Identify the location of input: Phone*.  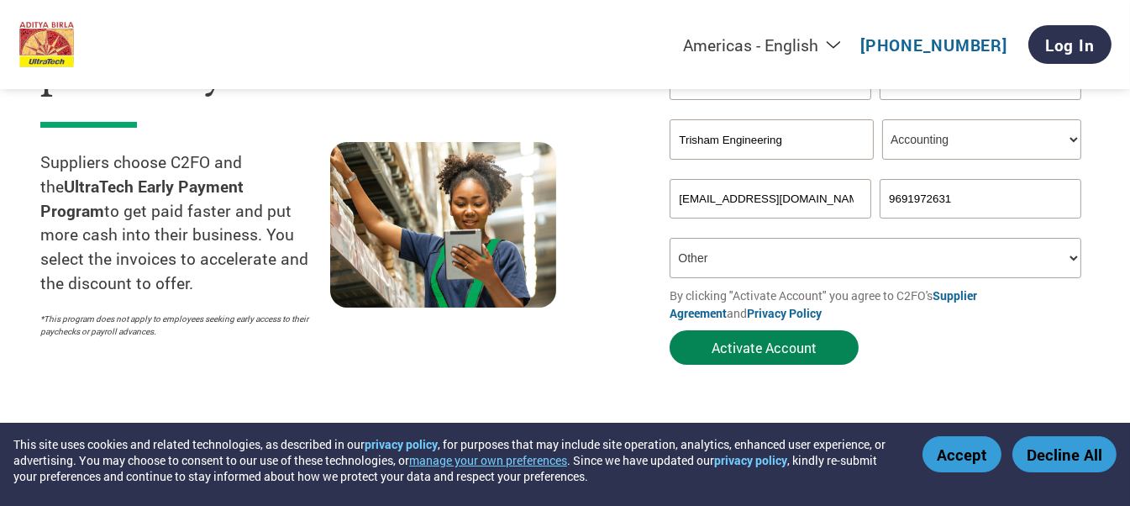
(981, 198).